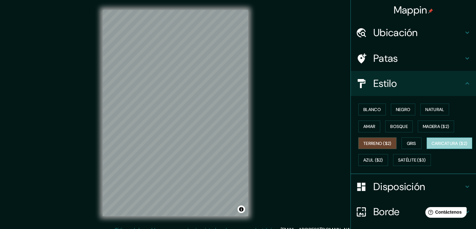  Describe the element at coordinates (414, 83) in the screenshot. I see `div: Estilo` at that location.